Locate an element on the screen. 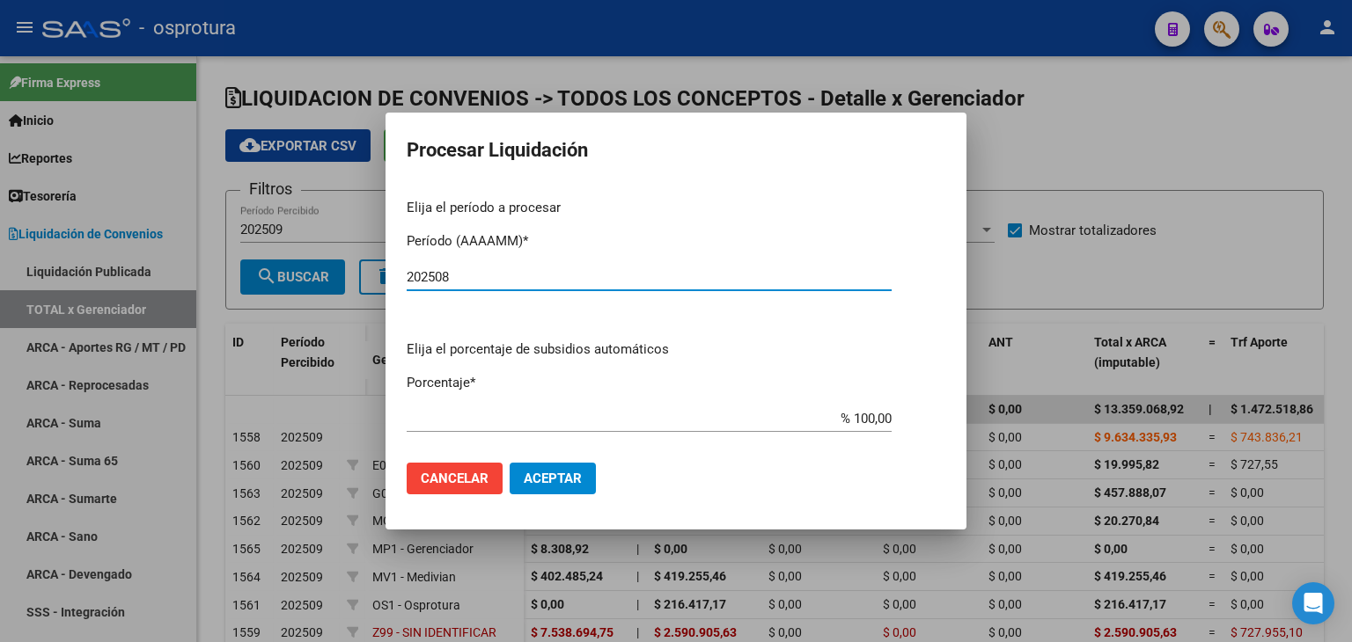 The image size is (1352, 642). div: Open Intercom Messenger is located at coordinates (1313, 604).